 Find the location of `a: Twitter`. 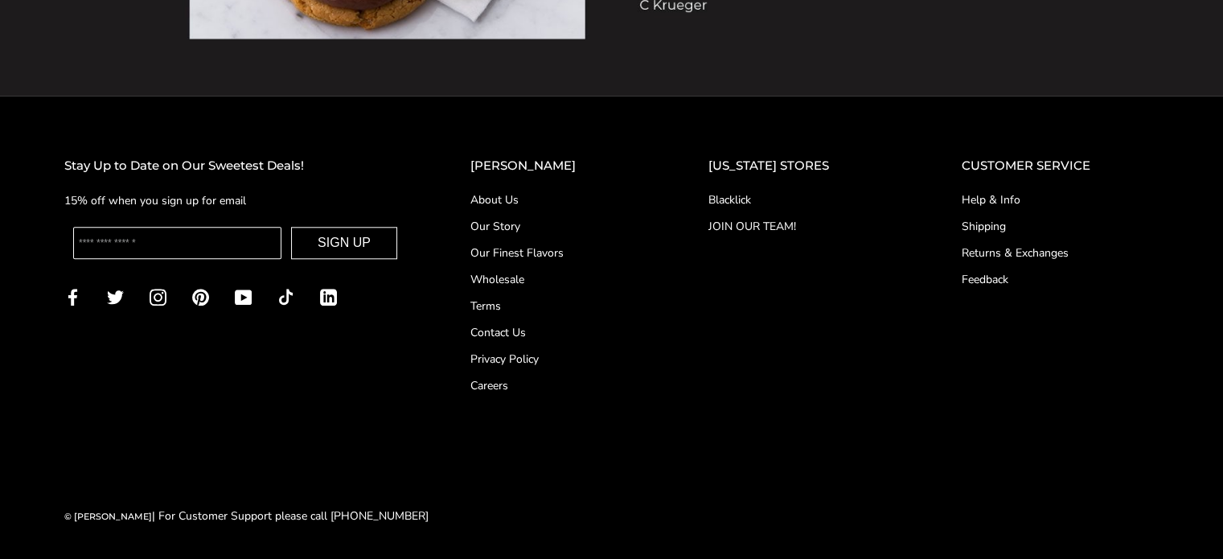

a: Twitter is located at coordinates (115, 296).